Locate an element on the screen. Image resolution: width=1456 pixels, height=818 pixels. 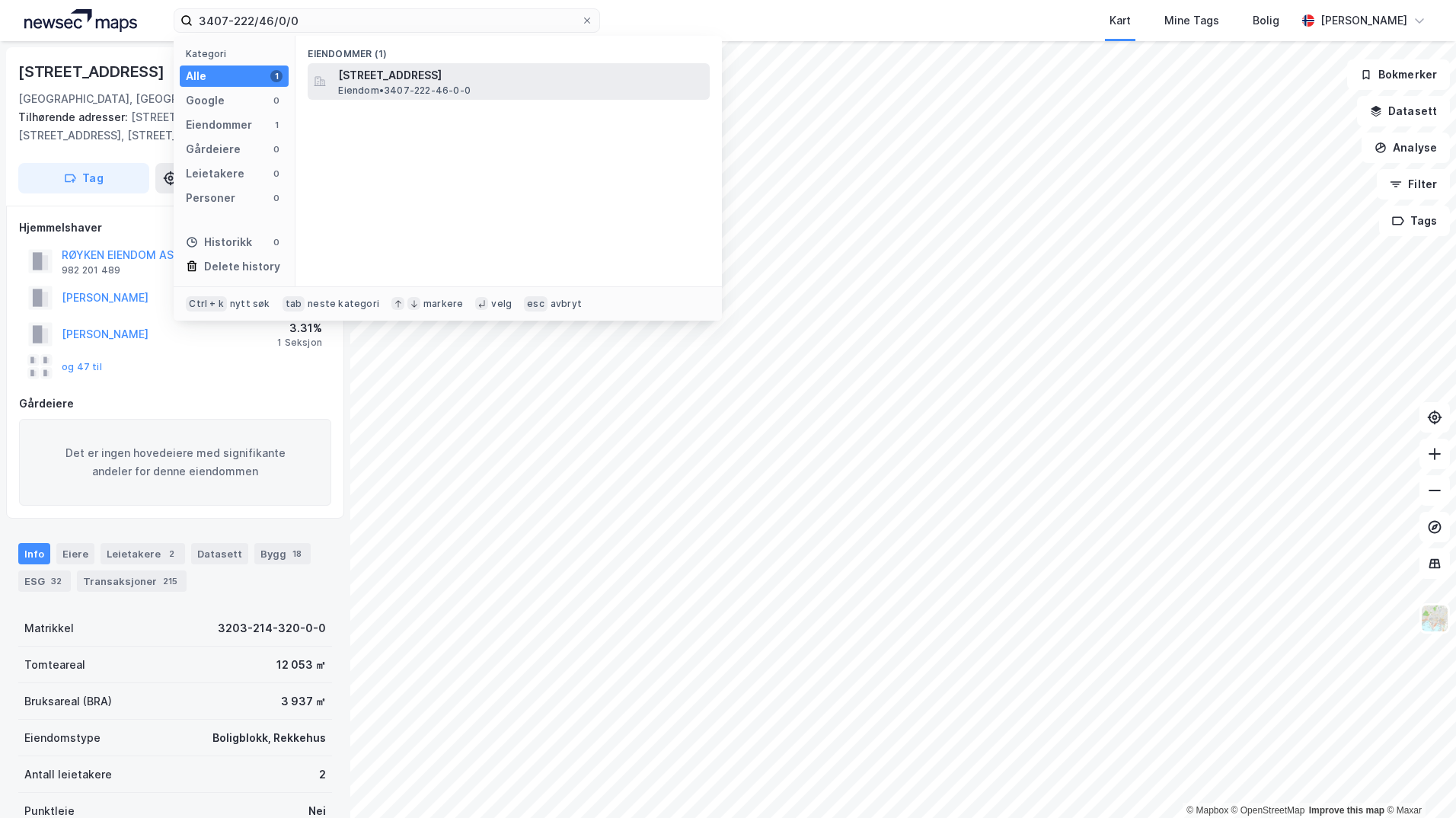
div: Chat Widget is located at coordinates (1419, 782).